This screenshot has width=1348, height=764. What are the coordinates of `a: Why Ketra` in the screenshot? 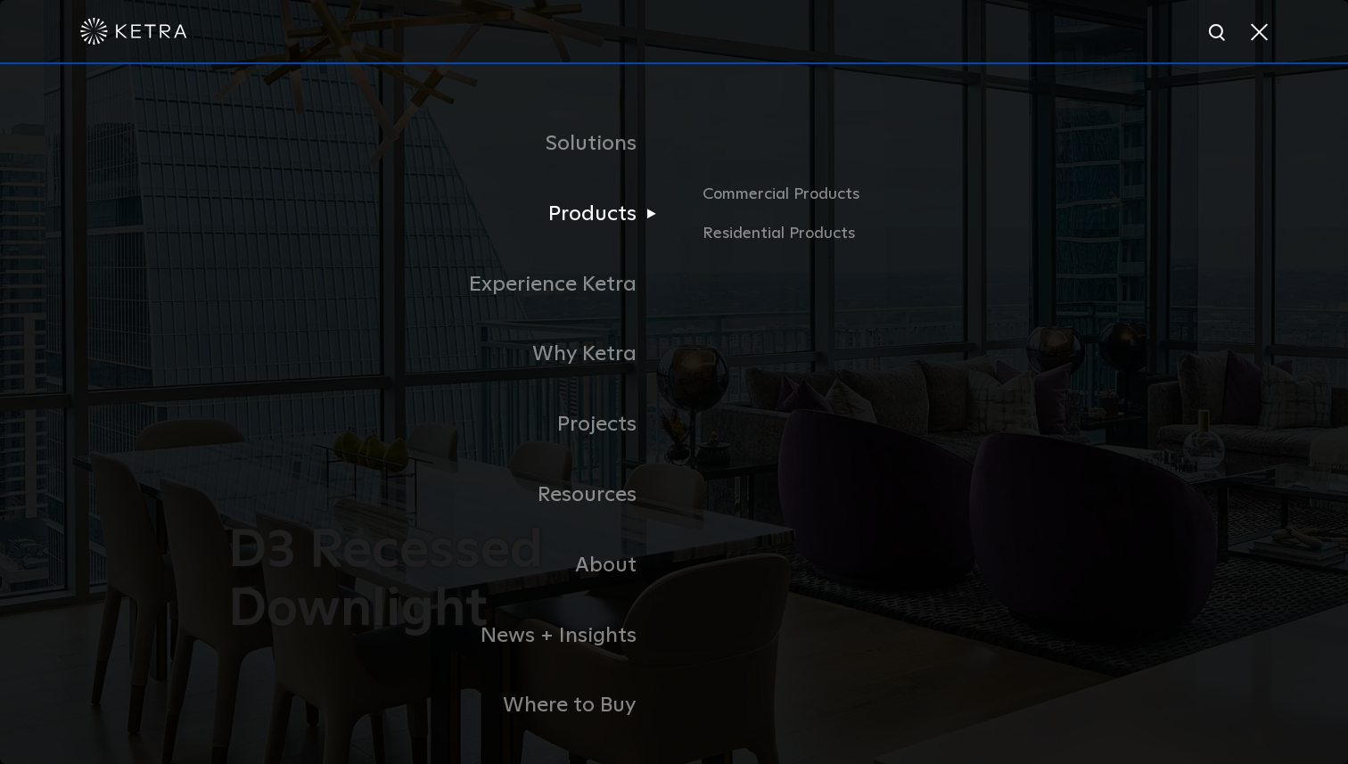 It's located at (451, 354).